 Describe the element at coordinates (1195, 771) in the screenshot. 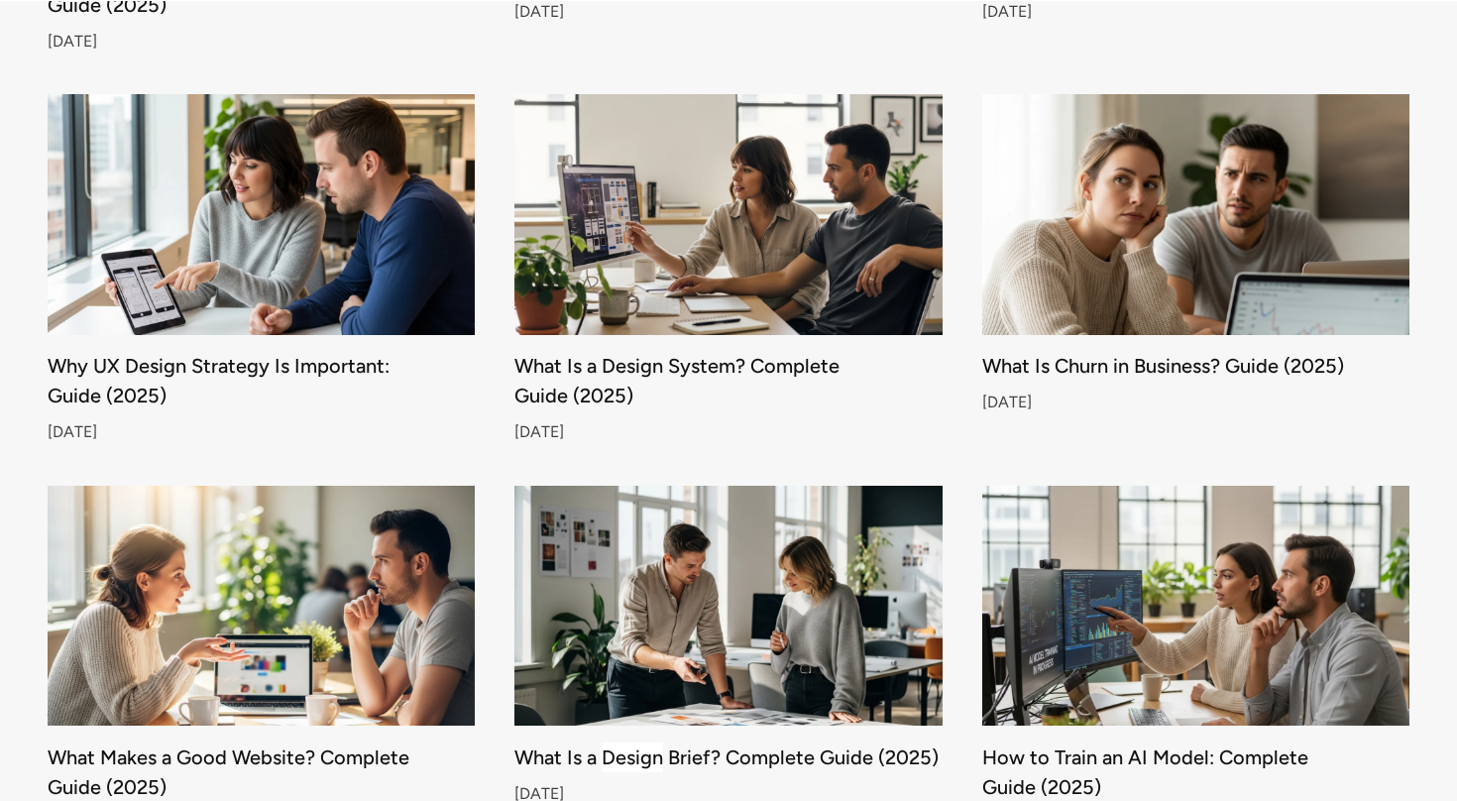

I see `div: How to Train an AI Model: Complete Guide (2025)` at that location.